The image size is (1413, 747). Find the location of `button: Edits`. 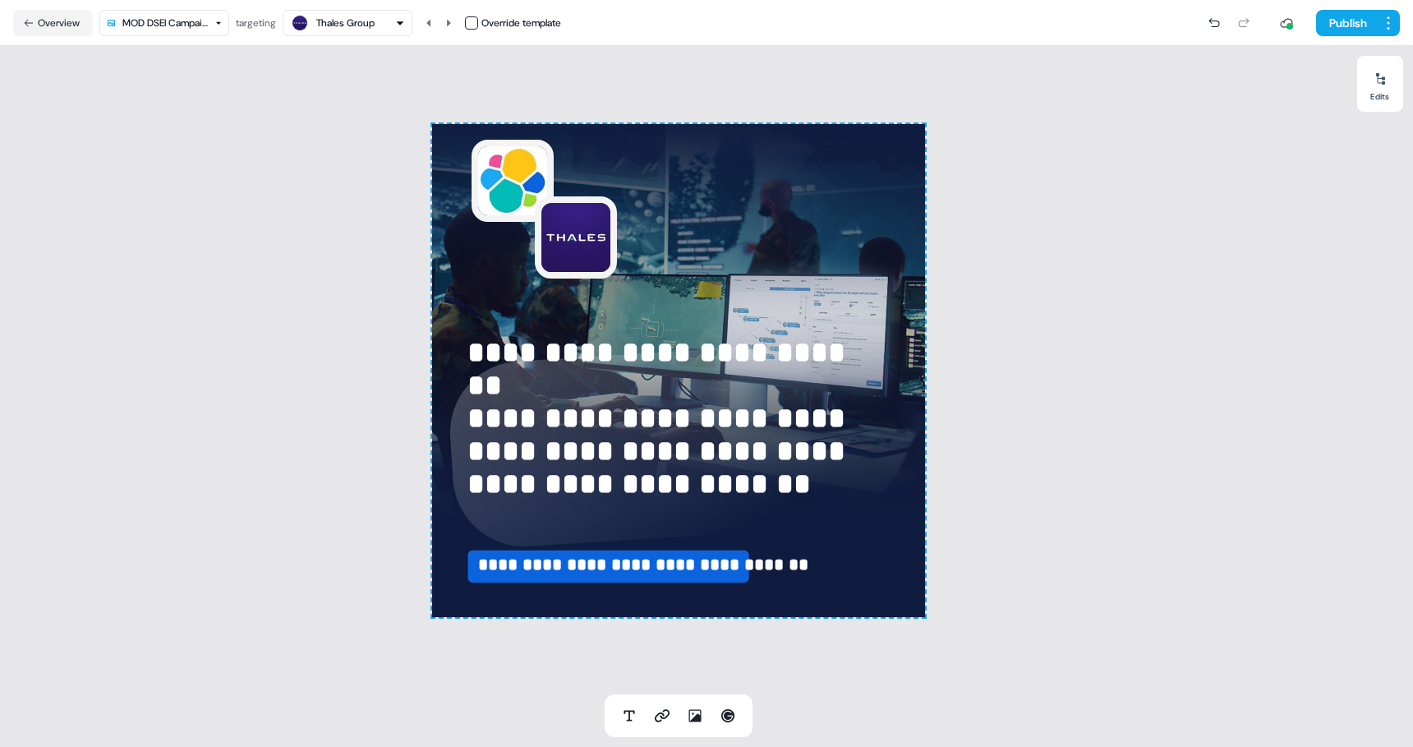

button: Edits is located at coordinates (1380, 84).